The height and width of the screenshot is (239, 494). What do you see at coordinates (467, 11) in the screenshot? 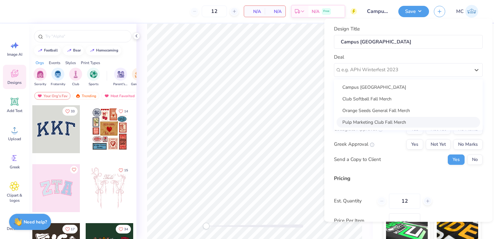
I see `a: MC` at bounding box center [467, 11].